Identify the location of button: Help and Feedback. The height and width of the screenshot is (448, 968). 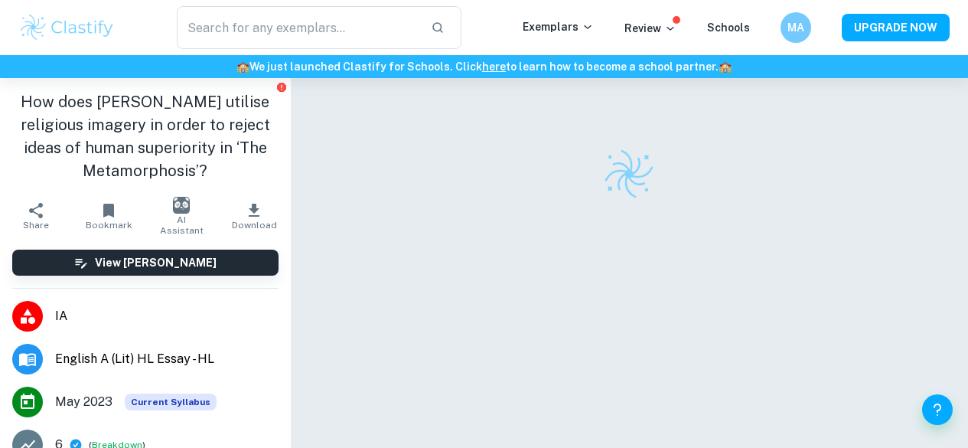
(937, 409).